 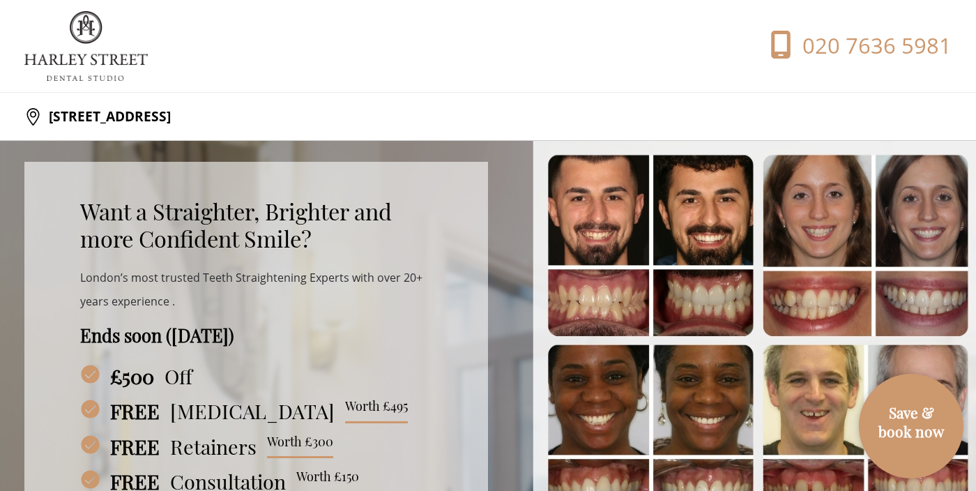 What do you see at coordinates (132, 376) in the screenshot?
I see `strong: £500` at bounding box center [132, 376].